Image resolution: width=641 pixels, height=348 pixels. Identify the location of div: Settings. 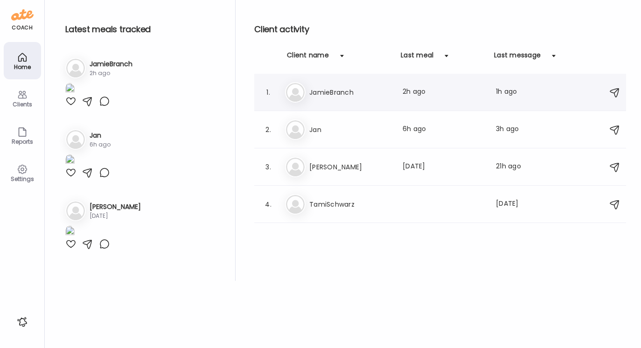
(22, 179).